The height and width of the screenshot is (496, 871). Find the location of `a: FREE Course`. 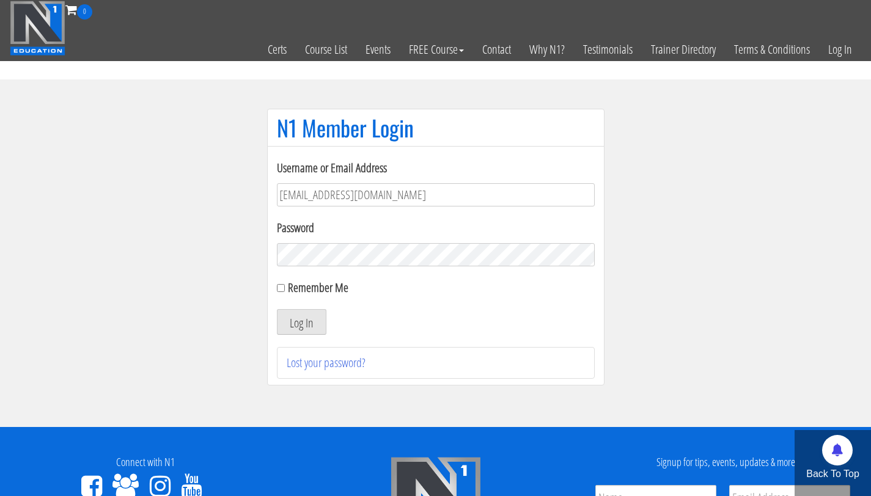

a: FREE Course is located at coordinates (437, 50).